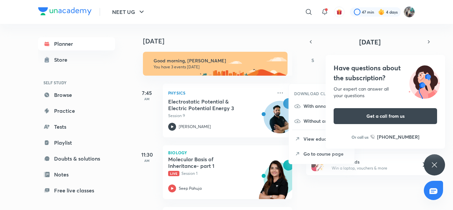 Image resolution: width=453 pixels, height=210 pixels. I want to click on p: Session 1, so click(220, 173).